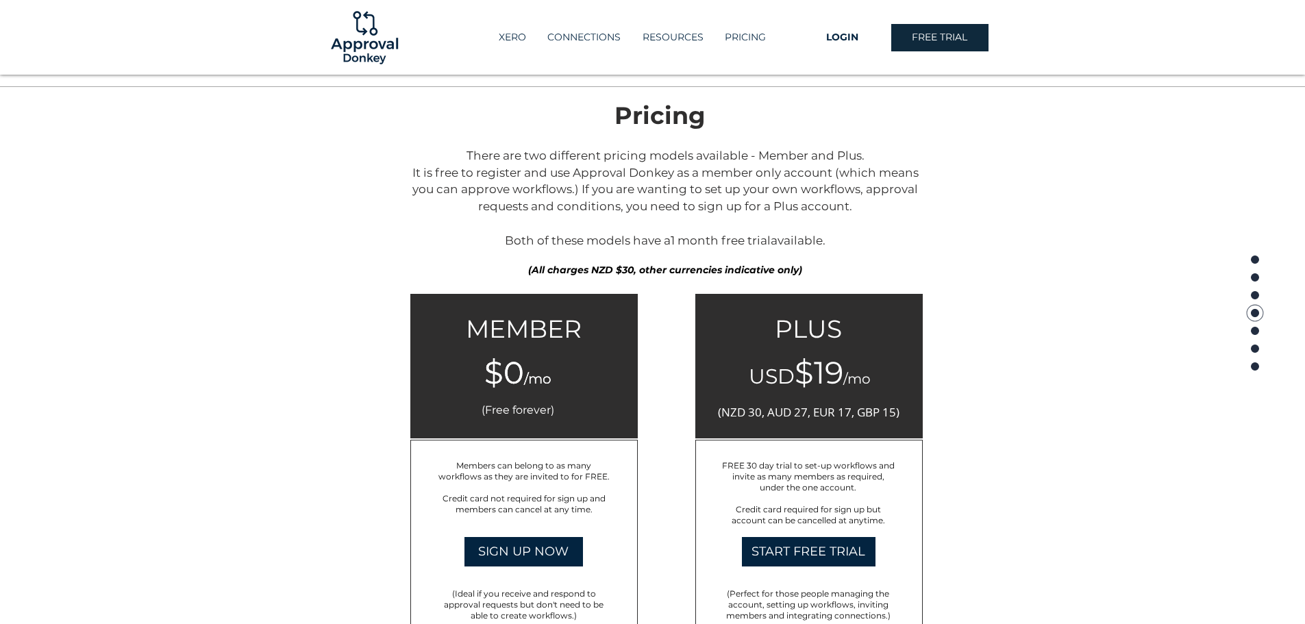 The width and height of the screenshot is (1305, 624). What do you see at coordinates (808, 551) in the screenshot?
I see `span: START FREE TRIAL` at bounding box center [808, 551].